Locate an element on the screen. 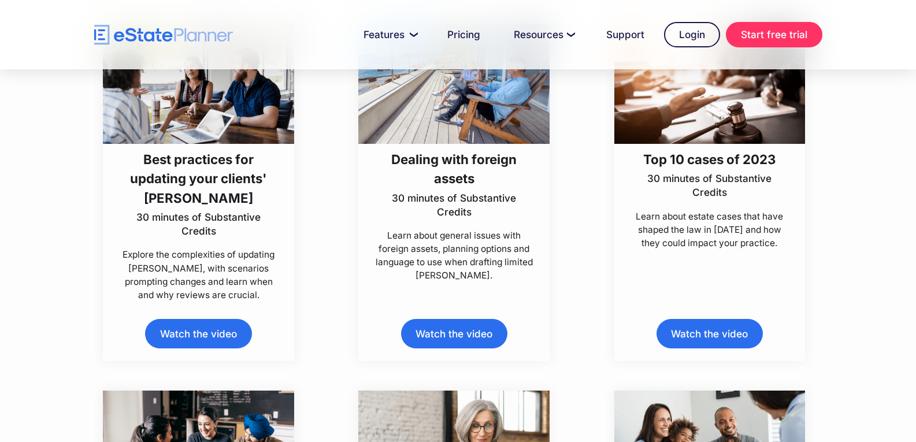 This screenshot has height=442, width=916. a: Top 10 cases of 202330 minutes of Substantive CreditsLearn about estate cases that have shaped th... is located at coordinates (710, 137).